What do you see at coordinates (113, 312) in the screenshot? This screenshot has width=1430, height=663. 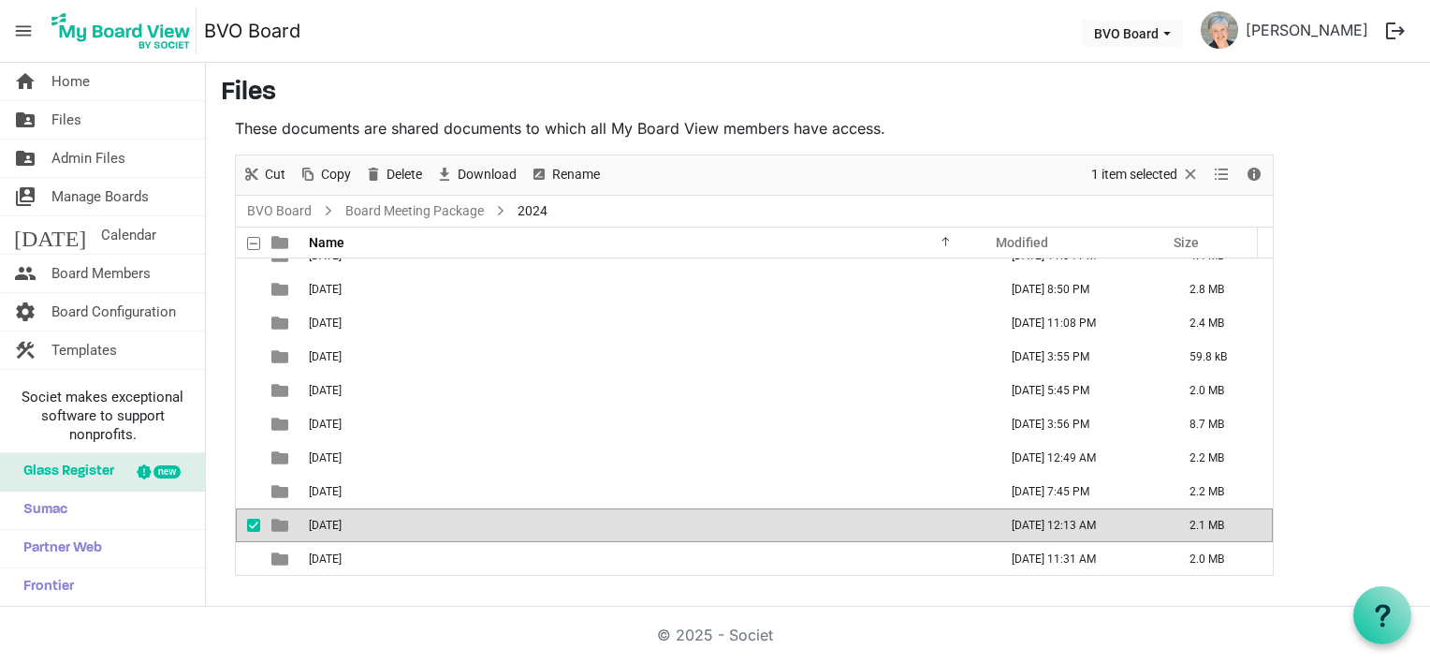 I see `span: Board Configuration` at bounding box center [113, 312].